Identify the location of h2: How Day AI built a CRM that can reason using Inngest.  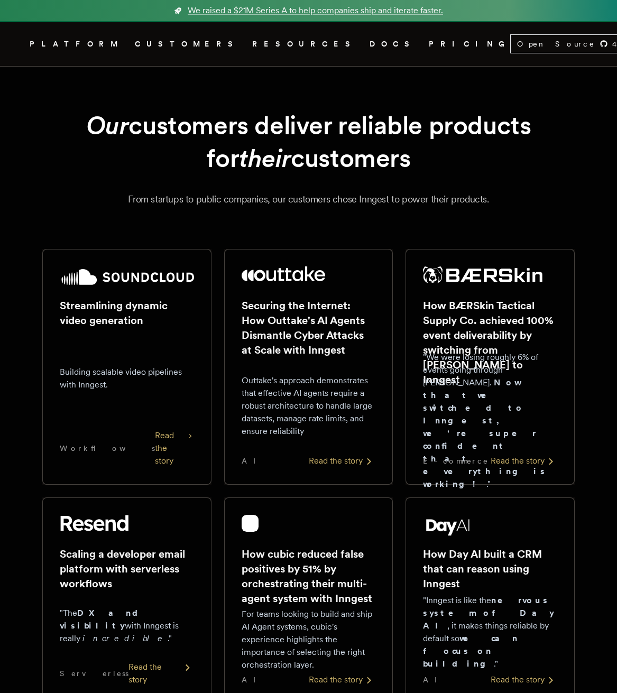
(490, 569).